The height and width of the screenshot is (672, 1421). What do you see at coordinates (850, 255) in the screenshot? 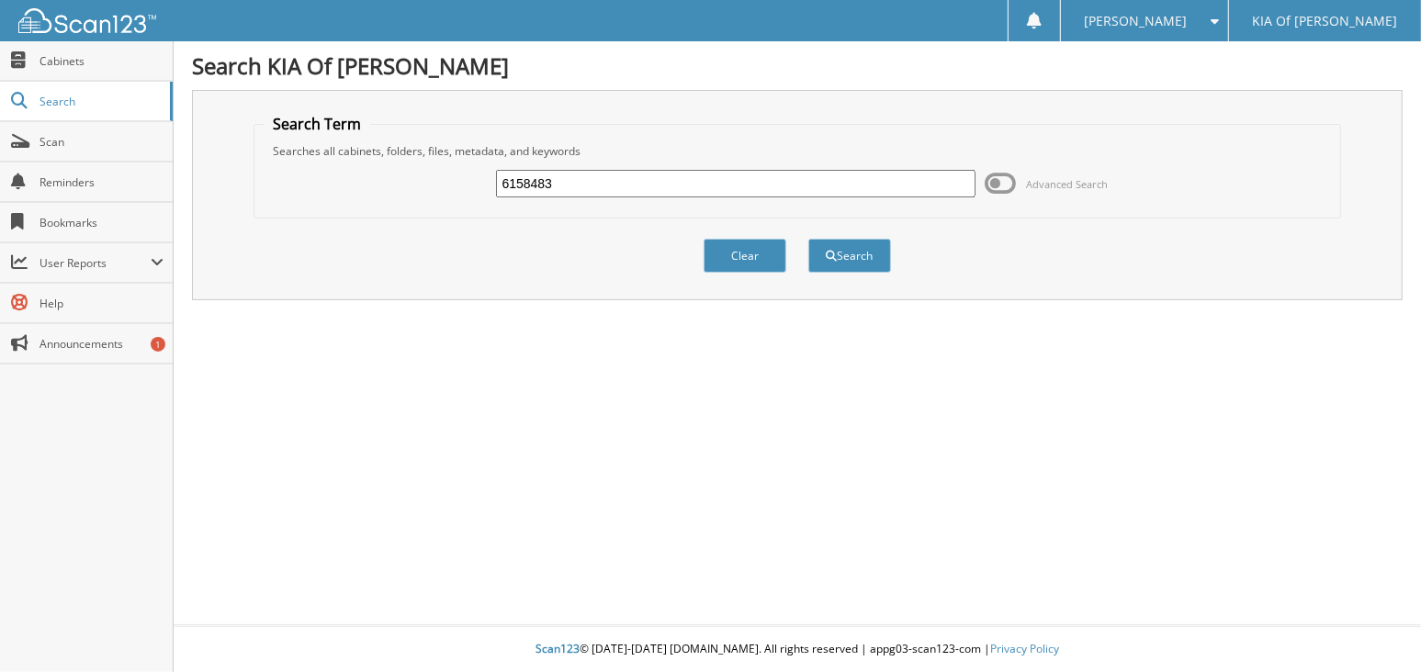
I see `button: Search` at bounding box center [850, 255].